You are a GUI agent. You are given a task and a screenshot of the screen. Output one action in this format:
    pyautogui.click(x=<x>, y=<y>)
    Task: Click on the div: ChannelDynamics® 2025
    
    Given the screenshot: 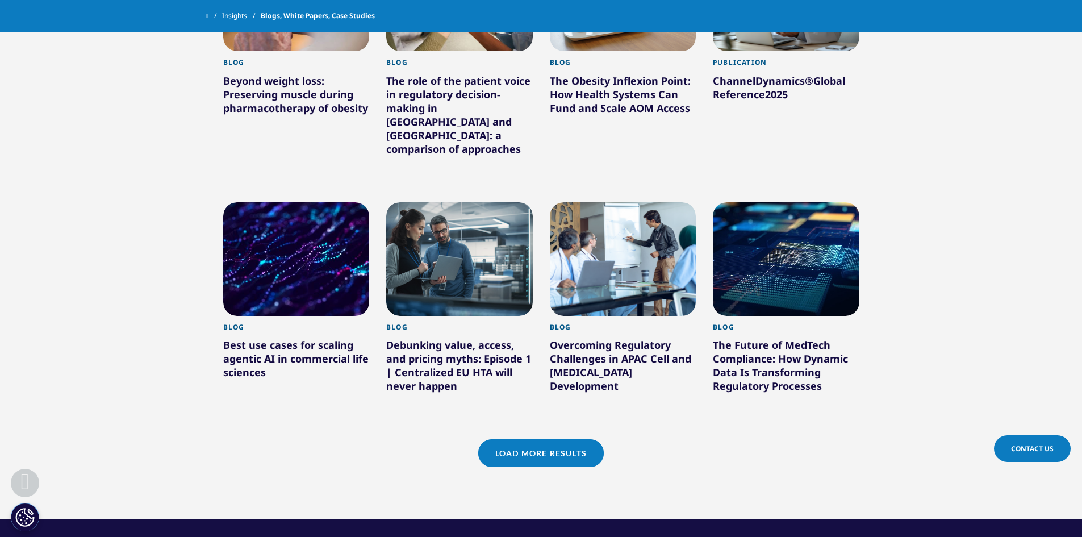 What is the action you would take?
    pyautogui.click(x=786, y=90)
    